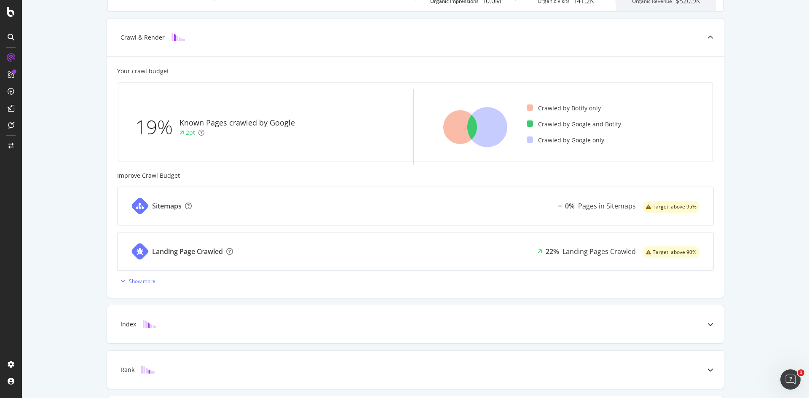 Image resolution: width=809 pixels, height=398 pixels. What do you see at coordinates (128, 325) in the screenshot?
I see `div: Index` at bounding box center [128, 325].